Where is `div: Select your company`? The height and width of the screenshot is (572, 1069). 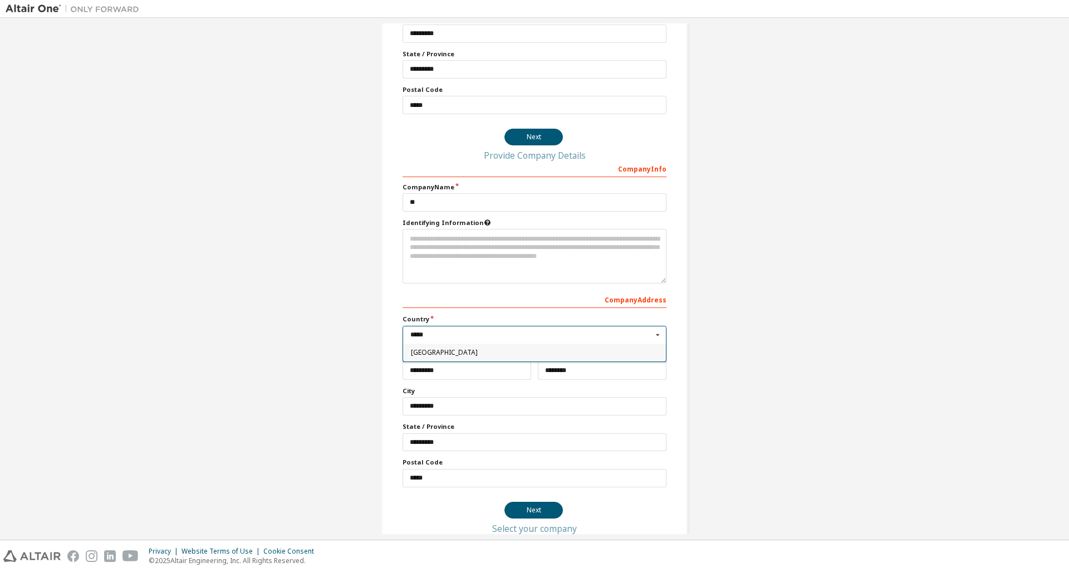
div: Select your company is located at coordinates (534, 528).